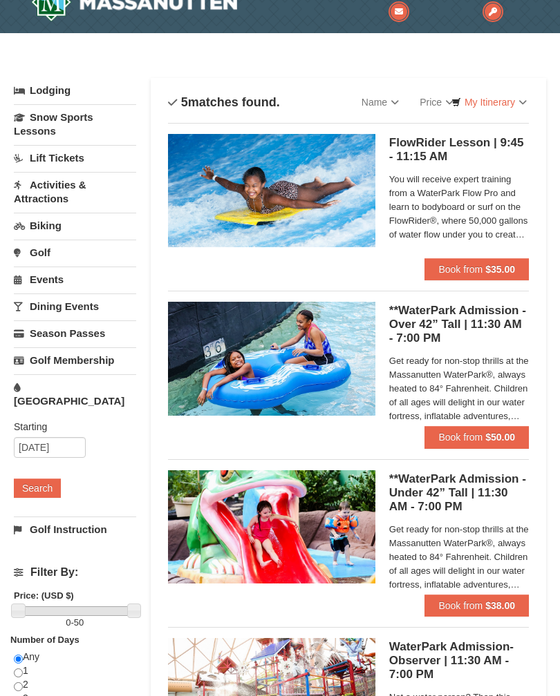  Describe the element at coordinates (75, 360) in the screenshot. I see `a: Golf Membership` at that location.